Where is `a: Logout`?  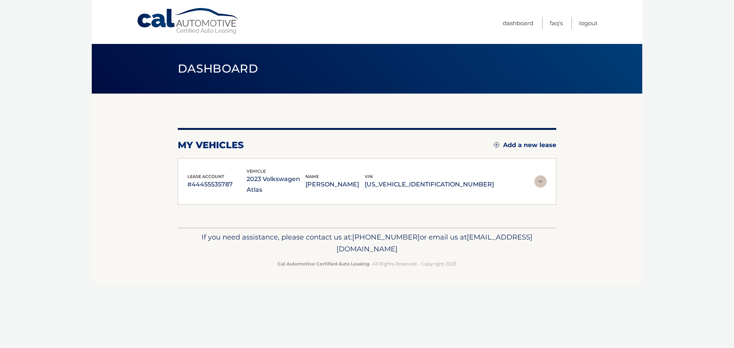 a: Logout is located at coordinates (588, 23).